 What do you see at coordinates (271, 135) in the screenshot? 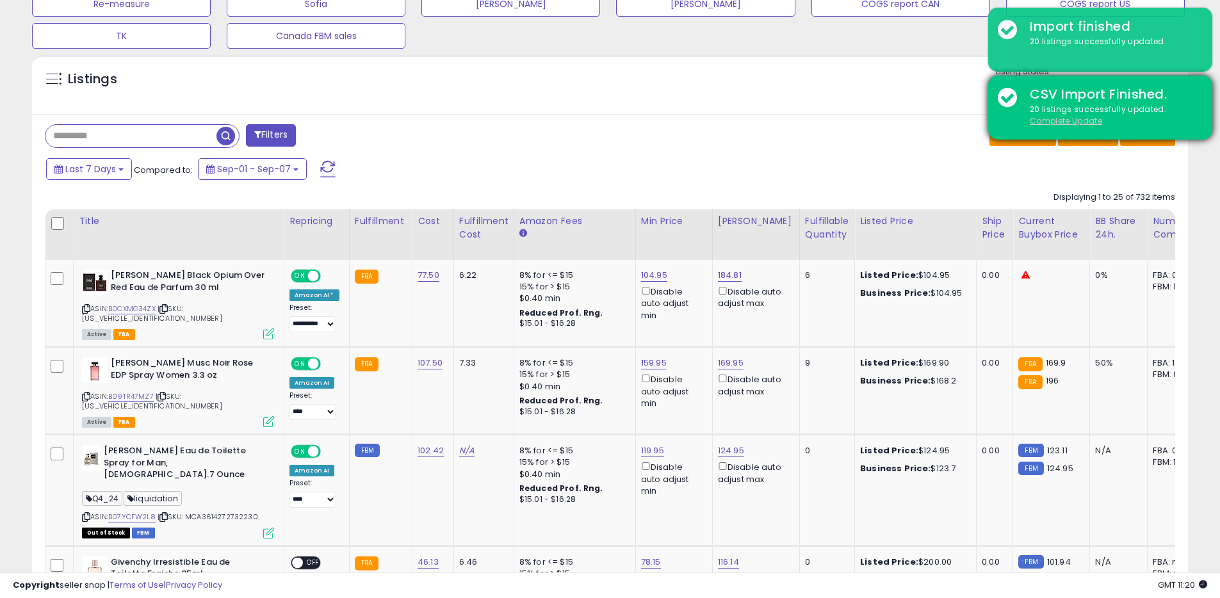
I see `button: Filters` at bounding box center [271, 135].